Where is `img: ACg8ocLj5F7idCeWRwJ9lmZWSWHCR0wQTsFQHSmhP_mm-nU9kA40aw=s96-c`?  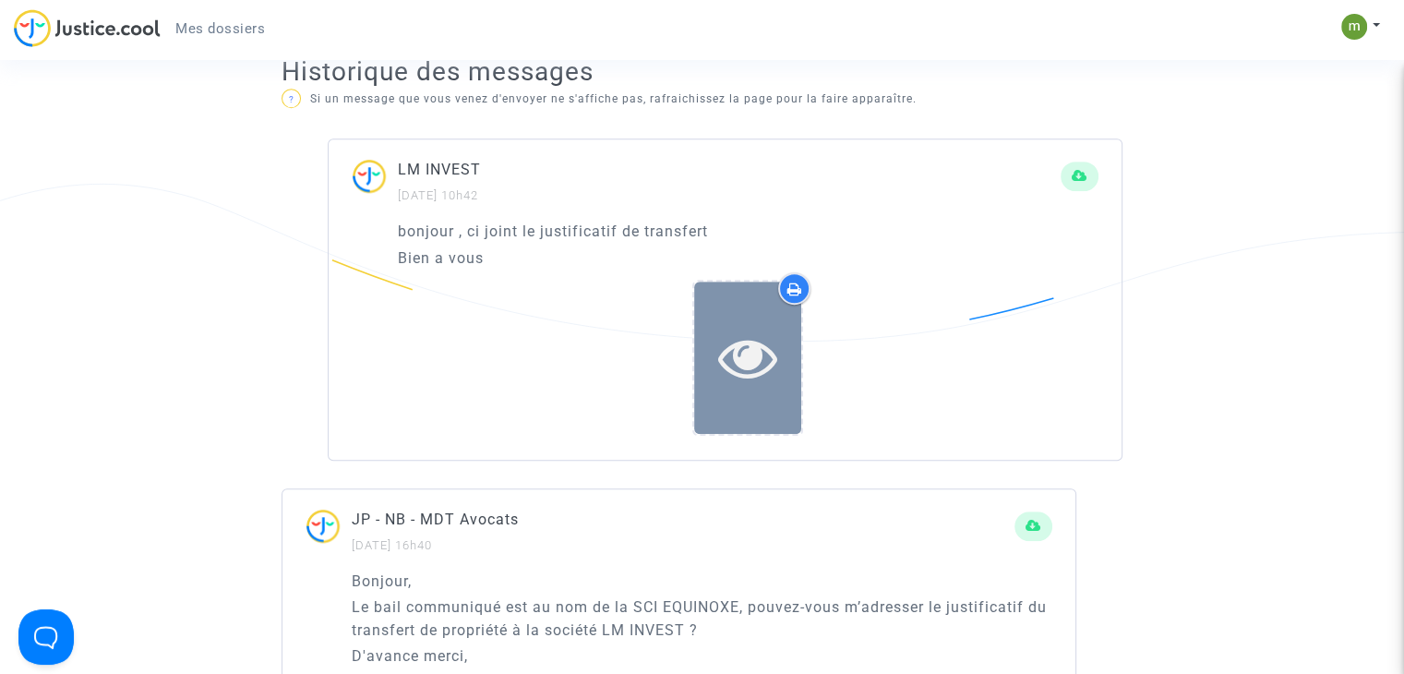 img: ACg8ocLj5F7idCeWRwJ9lmZWSWHCR0wQTsFQHSmhP_mm-nU9kA40aw=s96-c is located at coordinates (1354, 27).